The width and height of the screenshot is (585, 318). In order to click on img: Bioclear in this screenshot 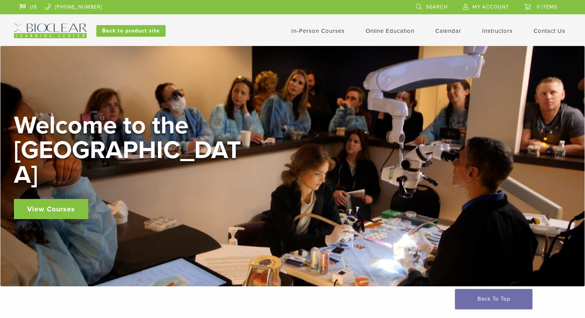, I will do `click(50, 31)`.